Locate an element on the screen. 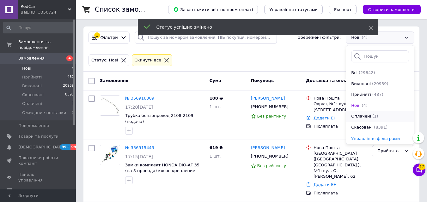 This screenshot has width=427, height=202. span: Ожидание поставки is located at coordinates (44, 113).